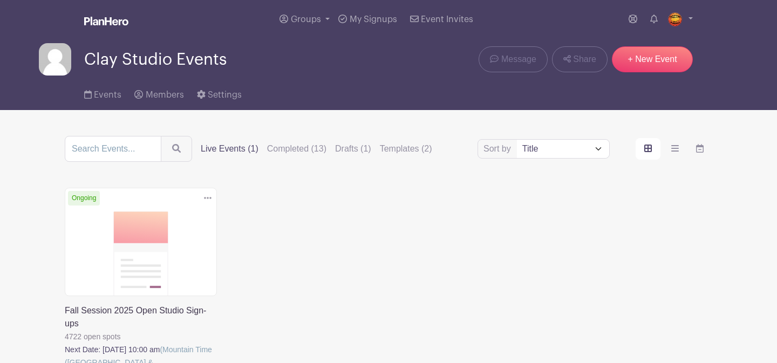  I want to click on span: Share, so click(584, 59).